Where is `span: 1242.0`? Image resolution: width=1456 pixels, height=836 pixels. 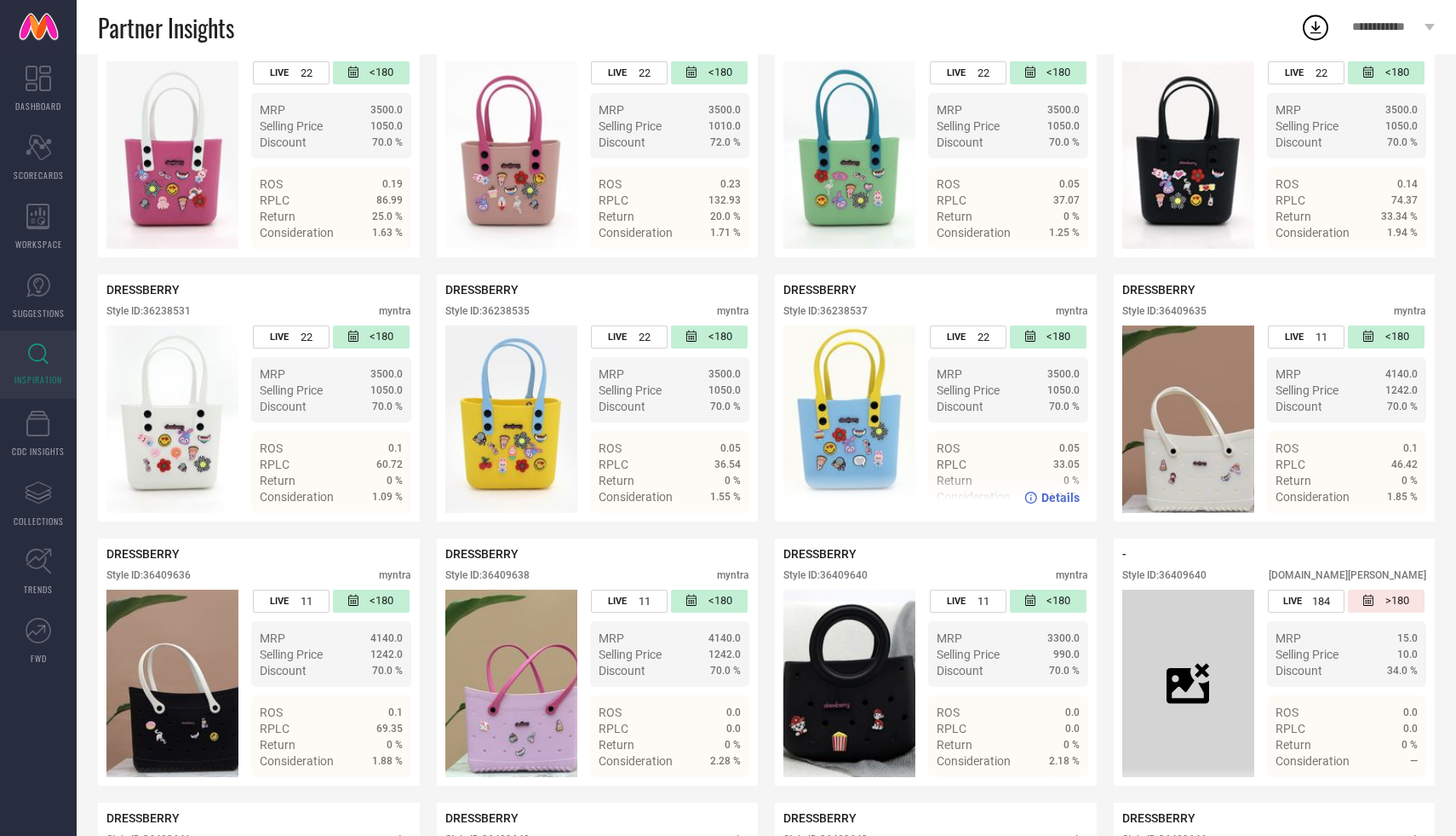 span: 1242.0 is located at coordinates (387, 654).